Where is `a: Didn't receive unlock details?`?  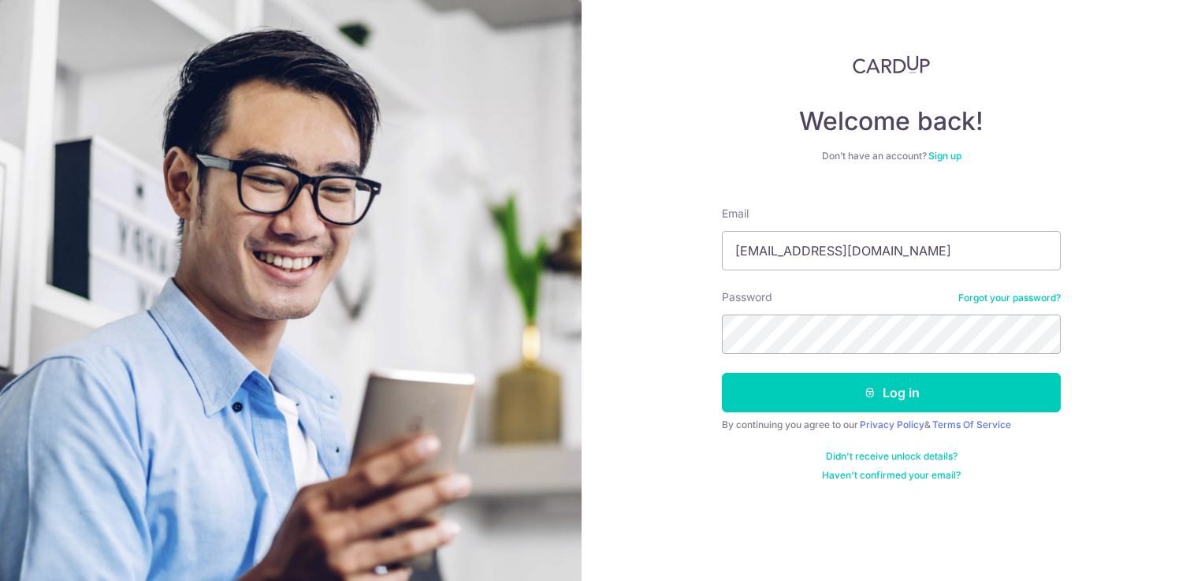 a: Didn't receive unlock details? is located at coordinates (892, 456).